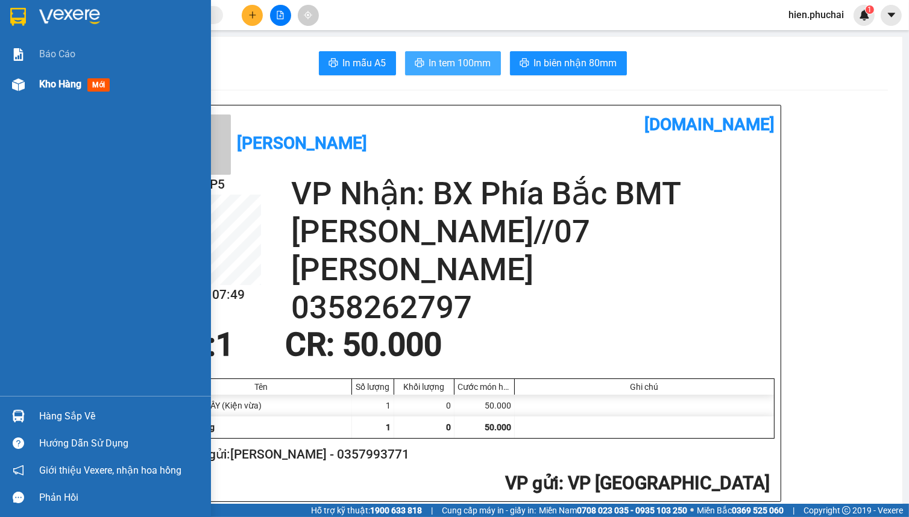 This screenshot has width=909, height=517. Describe the element at coordinates (280, 15) in the screenshot. I see `button: file-add` at that location.